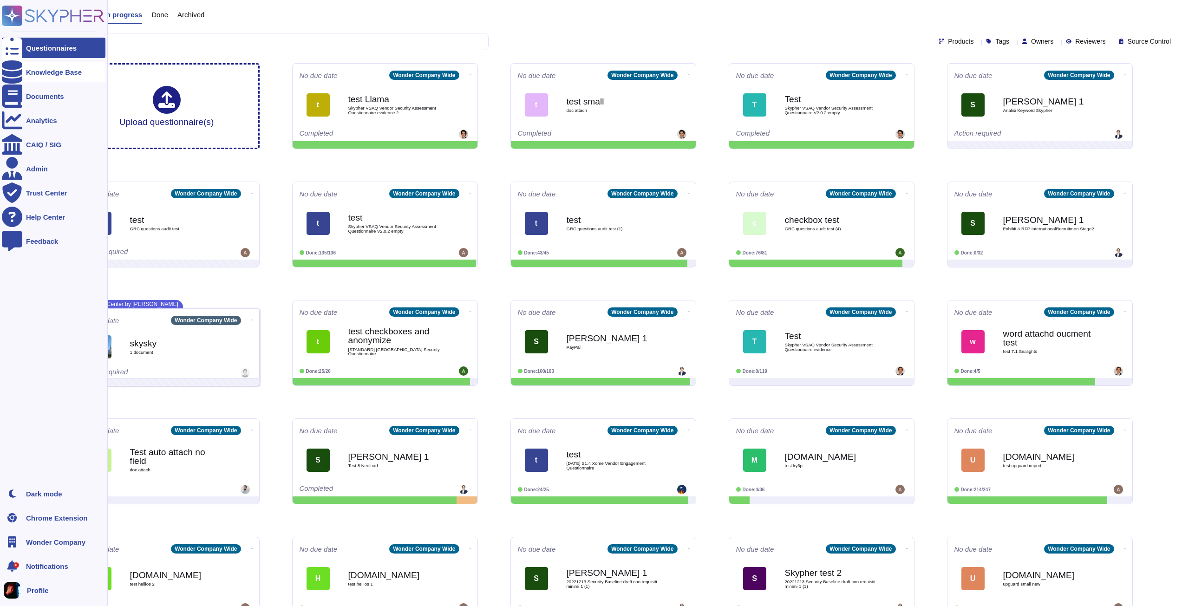 The height and width of the screenshot is (606, 1182). I want to click on b: skysky, so click(176, 343).